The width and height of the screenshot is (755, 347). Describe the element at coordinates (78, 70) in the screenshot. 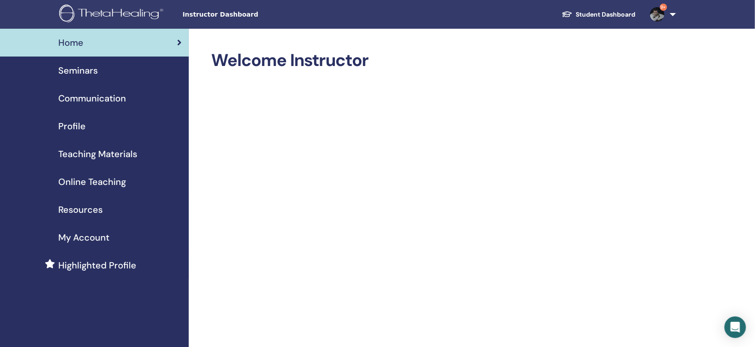

I see `span: Seminars` at that location.